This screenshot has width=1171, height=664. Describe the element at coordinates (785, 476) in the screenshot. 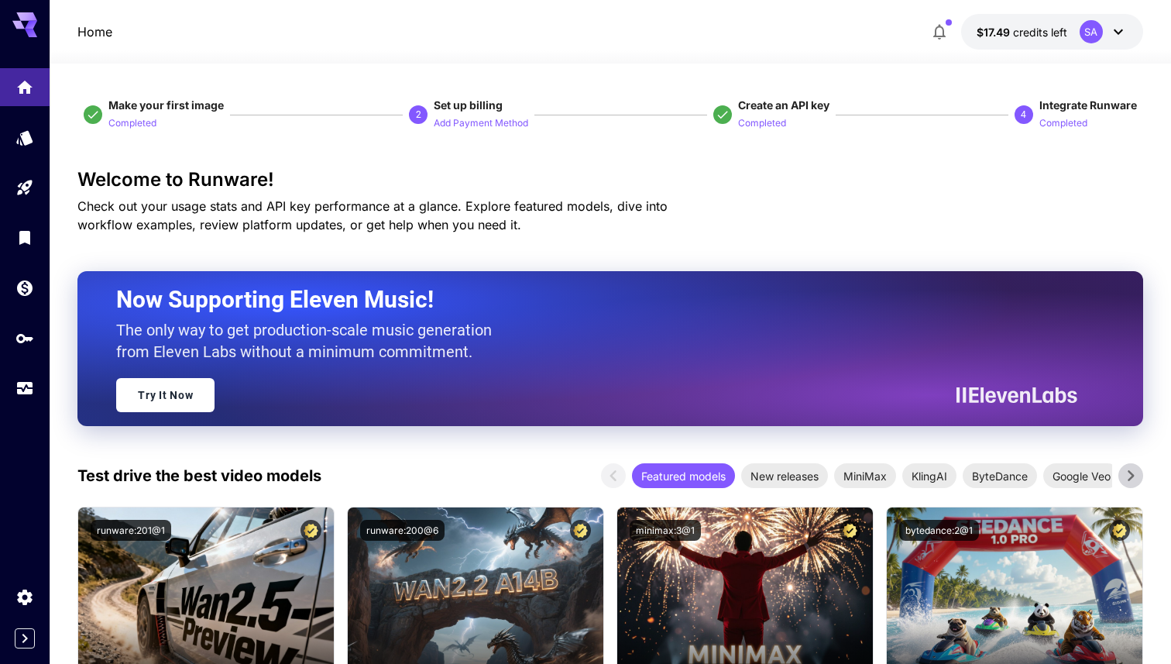

I see `div: New releases` at that location.